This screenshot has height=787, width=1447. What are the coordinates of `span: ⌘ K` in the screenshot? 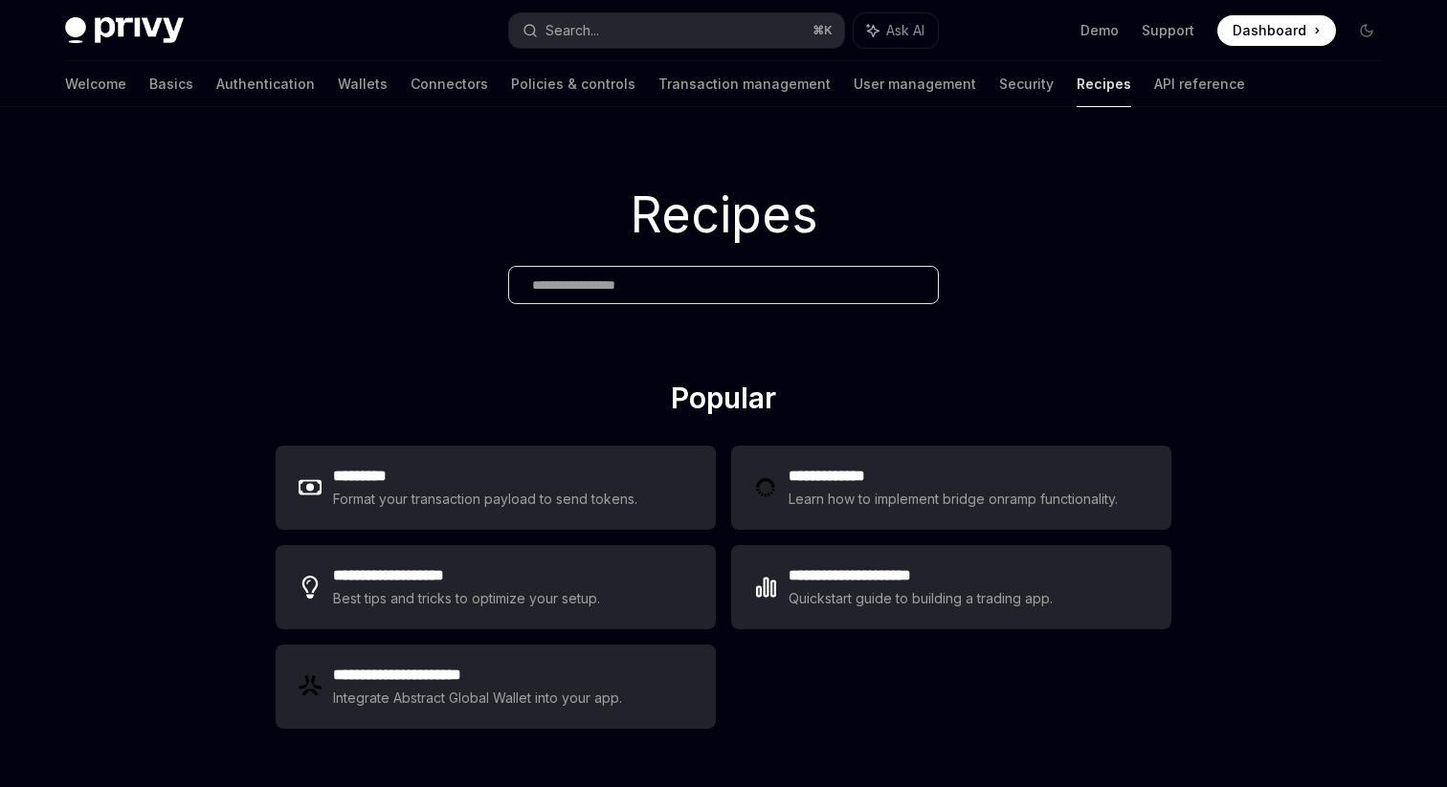 It's located at (822, 31).